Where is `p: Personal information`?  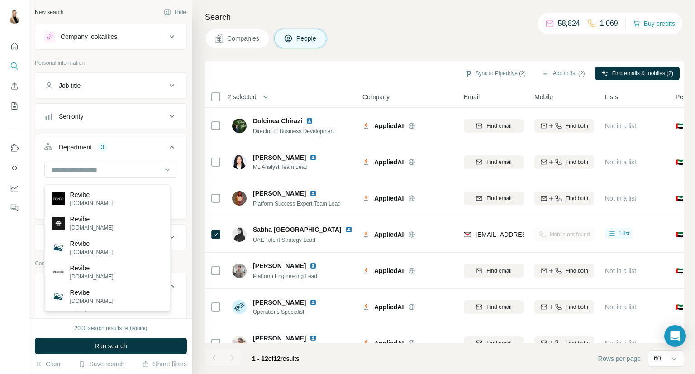
p: Personal information is located at coordinates (111, 63).